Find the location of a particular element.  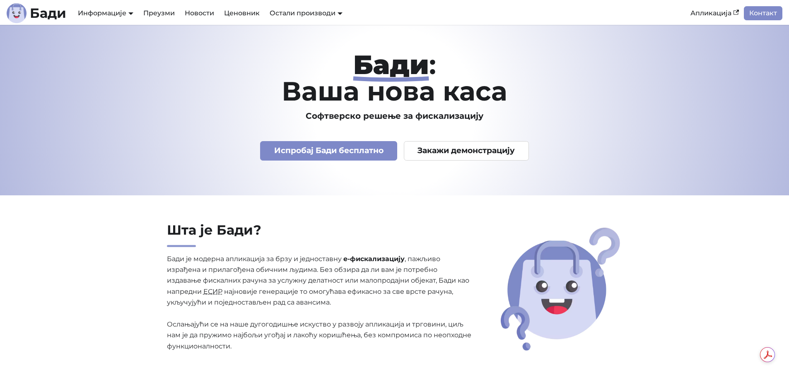

a: Преузми is located at coordinates (159, 13).